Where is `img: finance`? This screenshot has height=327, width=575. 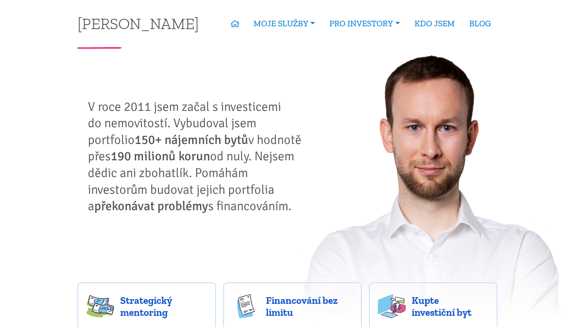 img: finance is located at coordinates (246, 306).